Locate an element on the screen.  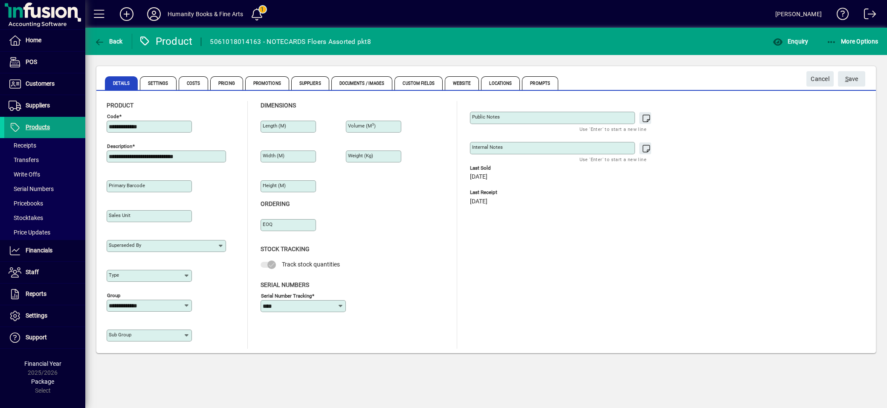
span: POS is located at coordinates (31, 62).